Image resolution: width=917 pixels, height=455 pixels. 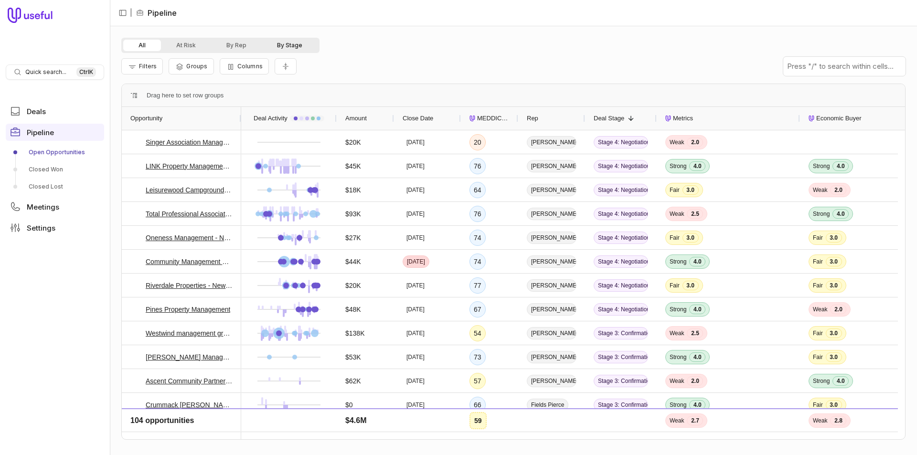 I want to click on a: Leisurewood Campground Deal, so click(x=189, y=190).